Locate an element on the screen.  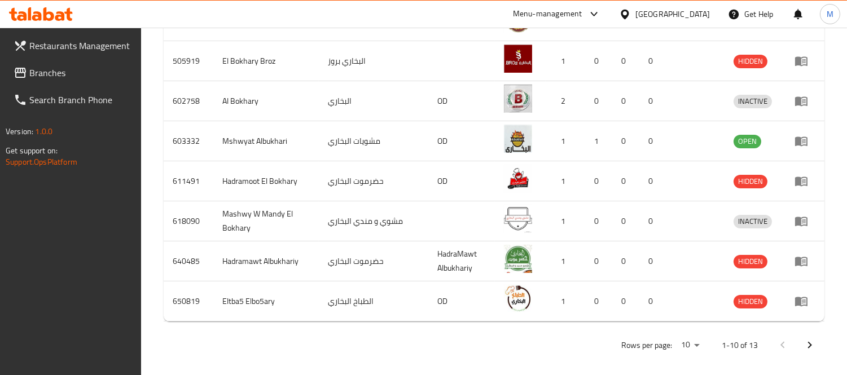
td: Al Bokhary is located at coordinates (266, 101).